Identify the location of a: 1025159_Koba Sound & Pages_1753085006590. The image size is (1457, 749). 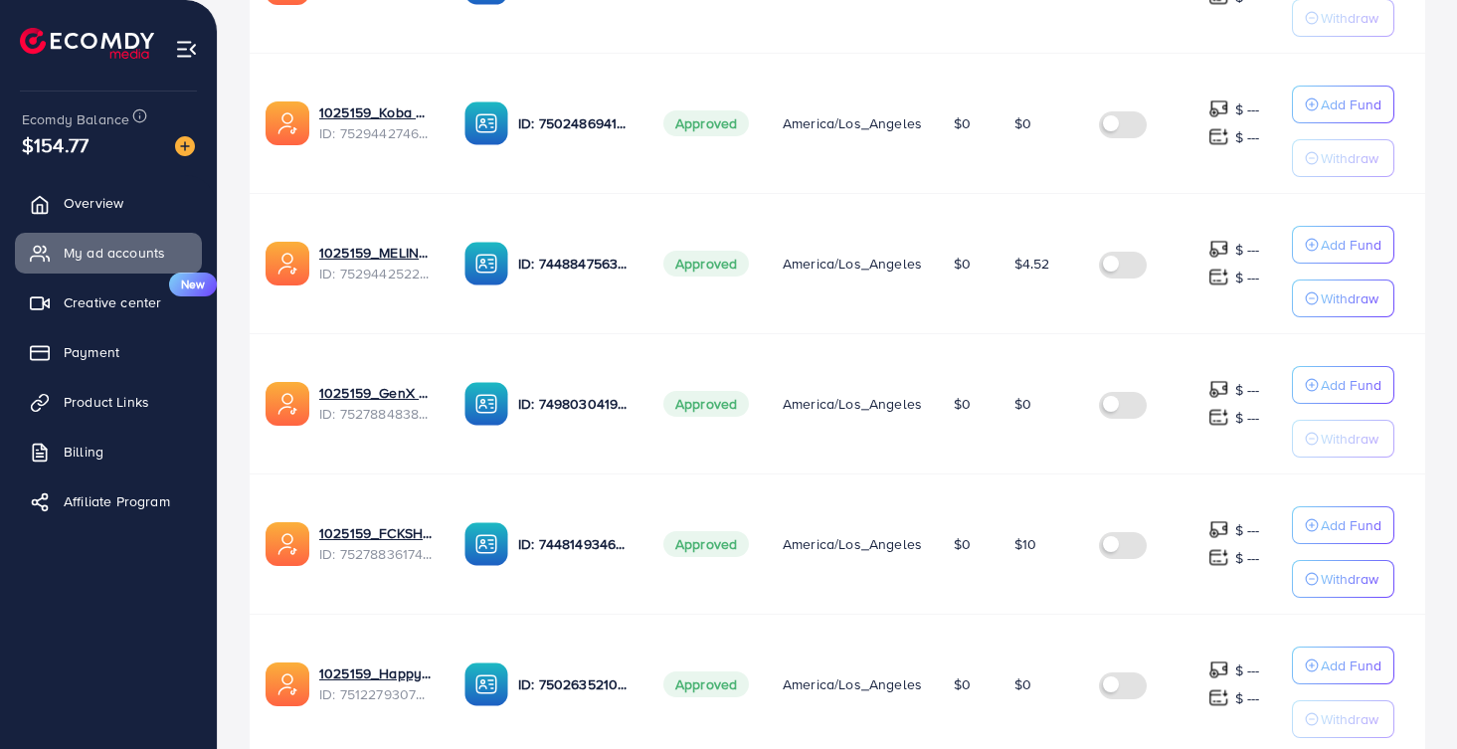
(376, 112).